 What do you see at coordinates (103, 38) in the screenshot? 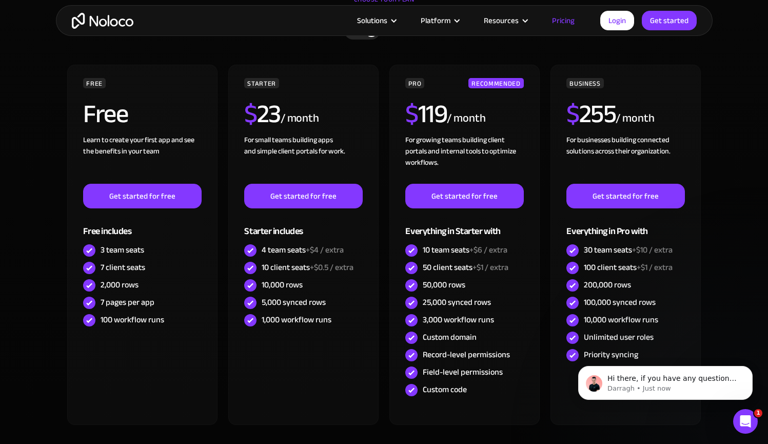
I see `div: message notification from Darragh, Just now. Hi there, if you have any questions about our pricin...` at bounding box center [103, 38].